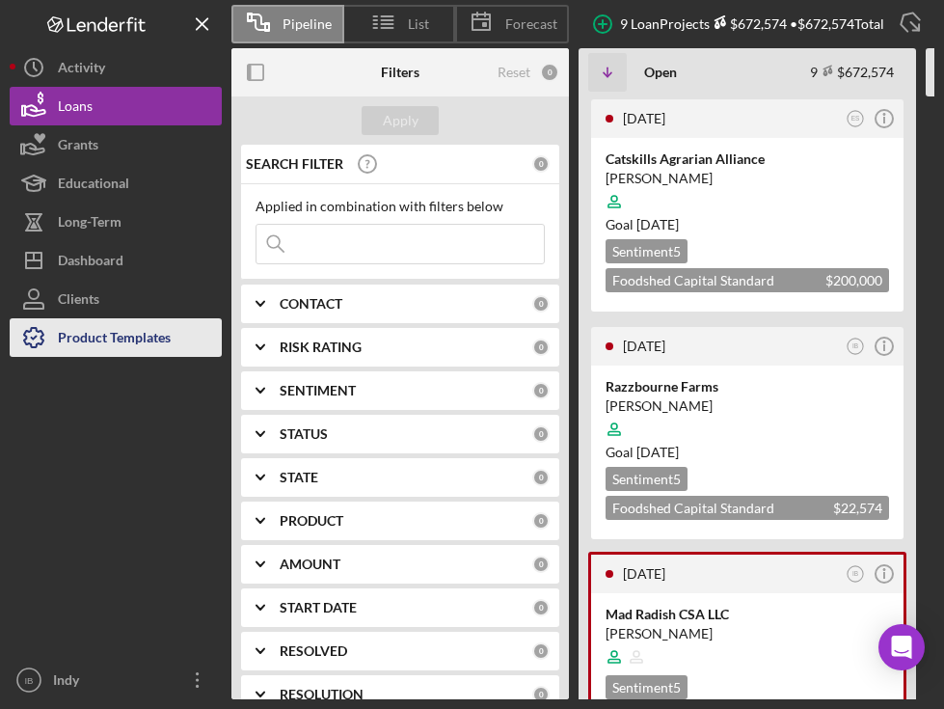 This screenshot has height=709, width=944. What do you see at coordinates (116, 106) in the screenshot?
I see `a: Loans` at bounding box center [116, 106].